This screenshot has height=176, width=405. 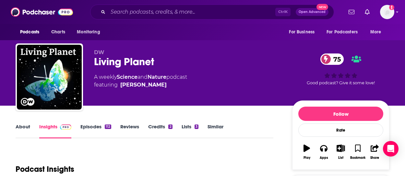 I want to click on span: 75, so click(x=335, y=59).